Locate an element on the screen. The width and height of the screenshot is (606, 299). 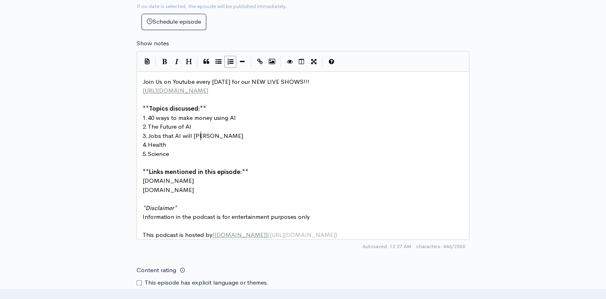
span: Health is located at coordinates (157, 144).